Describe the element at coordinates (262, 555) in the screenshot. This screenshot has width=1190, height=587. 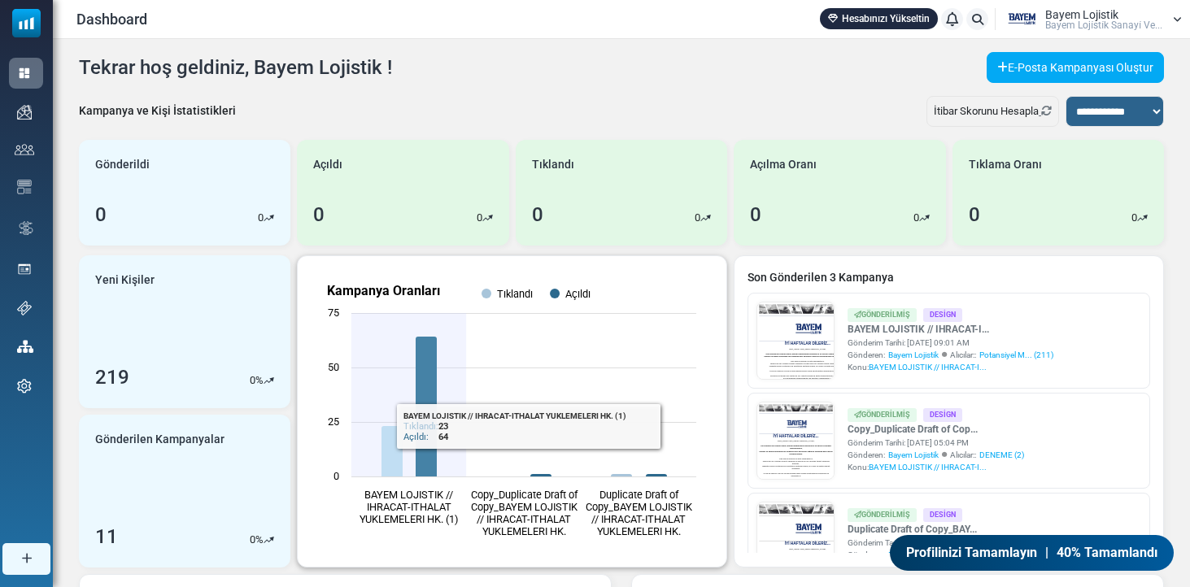
I see `span: ayrıca talebinize istinaden` at that location.